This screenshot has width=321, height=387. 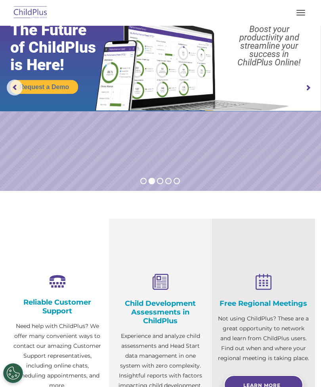 I want to click on a: Request a Demo, so click(x=44, y=87).